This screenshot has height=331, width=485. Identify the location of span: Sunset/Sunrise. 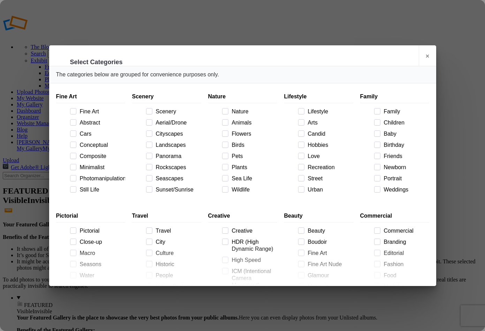
(177, 190).